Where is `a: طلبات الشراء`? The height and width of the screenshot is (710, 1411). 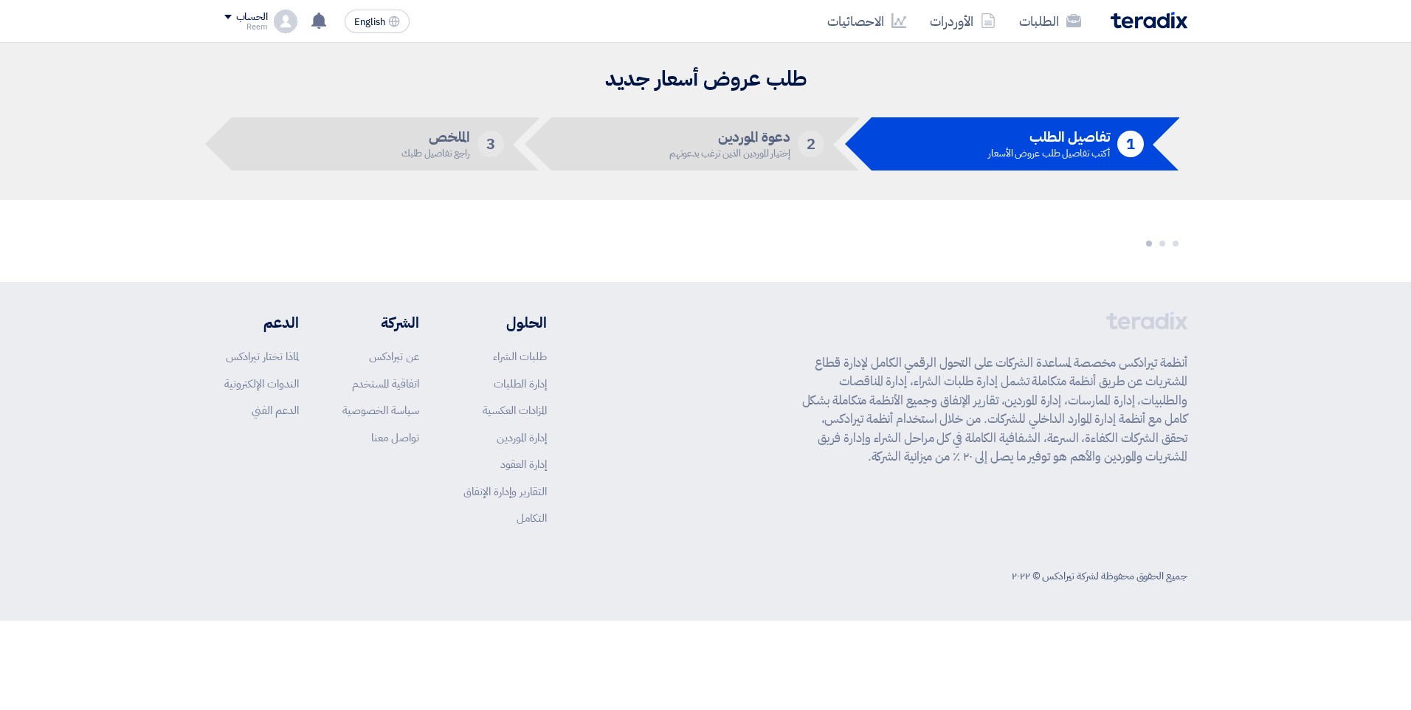
a: طلبات الشراء is located at coordinates (519, 356).